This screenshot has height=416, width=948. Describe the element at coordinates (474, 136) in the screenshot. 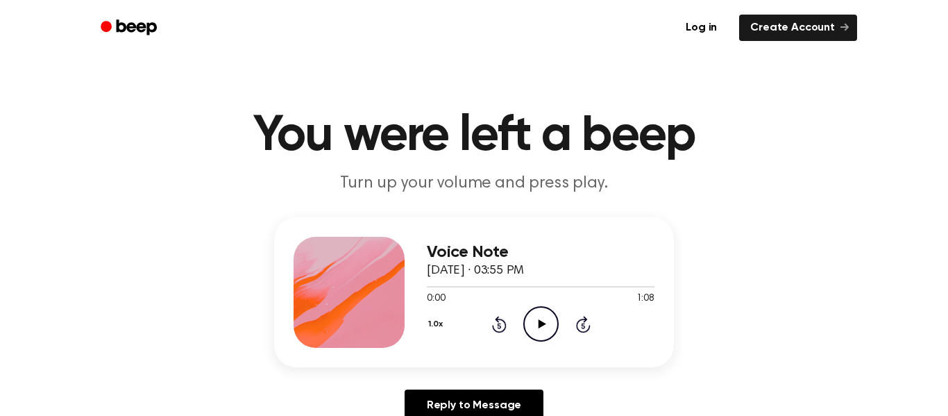

I see `h1: You were left a beep` at that location.